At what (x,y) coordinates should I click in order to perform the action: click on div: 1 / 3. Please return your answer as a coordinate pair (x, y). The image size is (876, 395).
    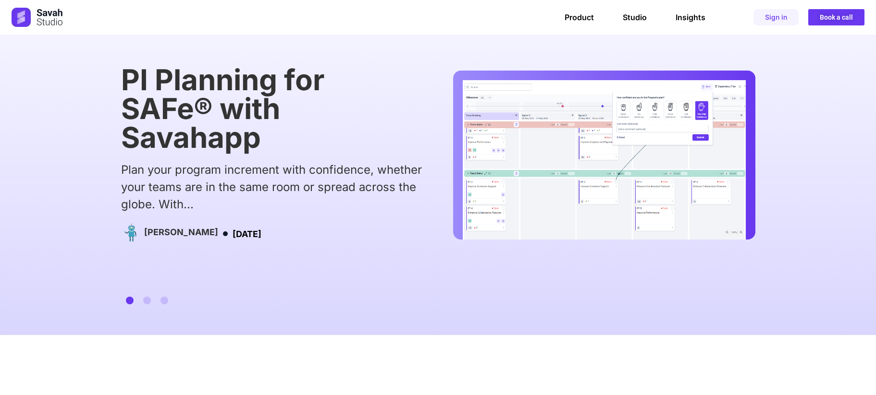
    Looking at the image, I should click on (438, 176).